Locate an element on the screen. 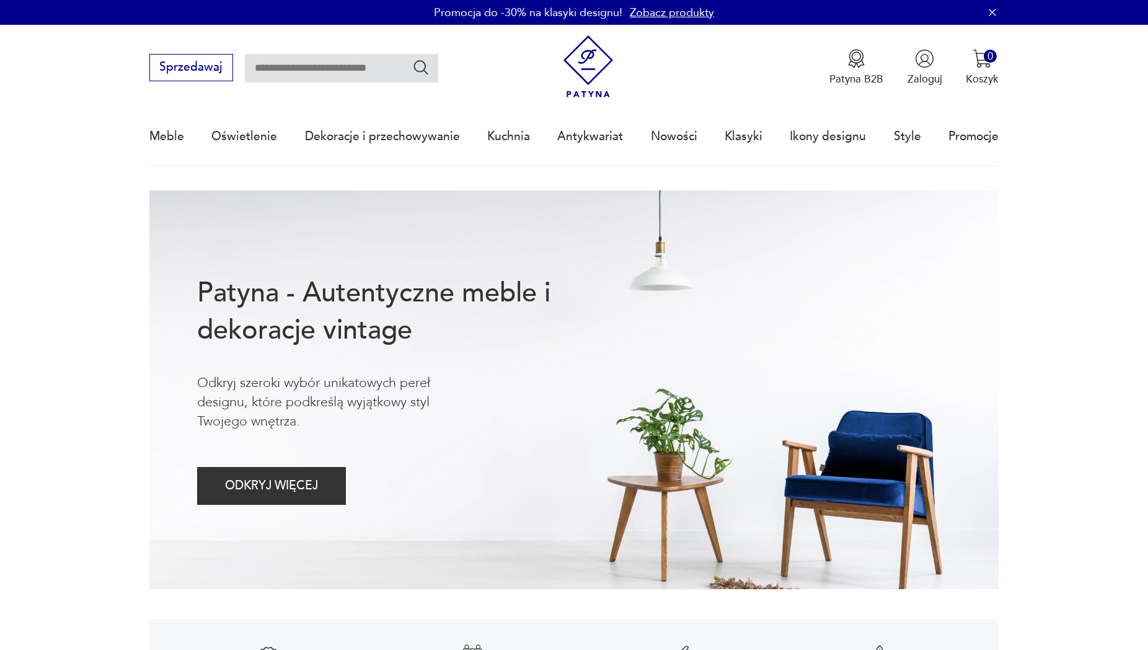  a: Meble is located at coordinates (167, 136).